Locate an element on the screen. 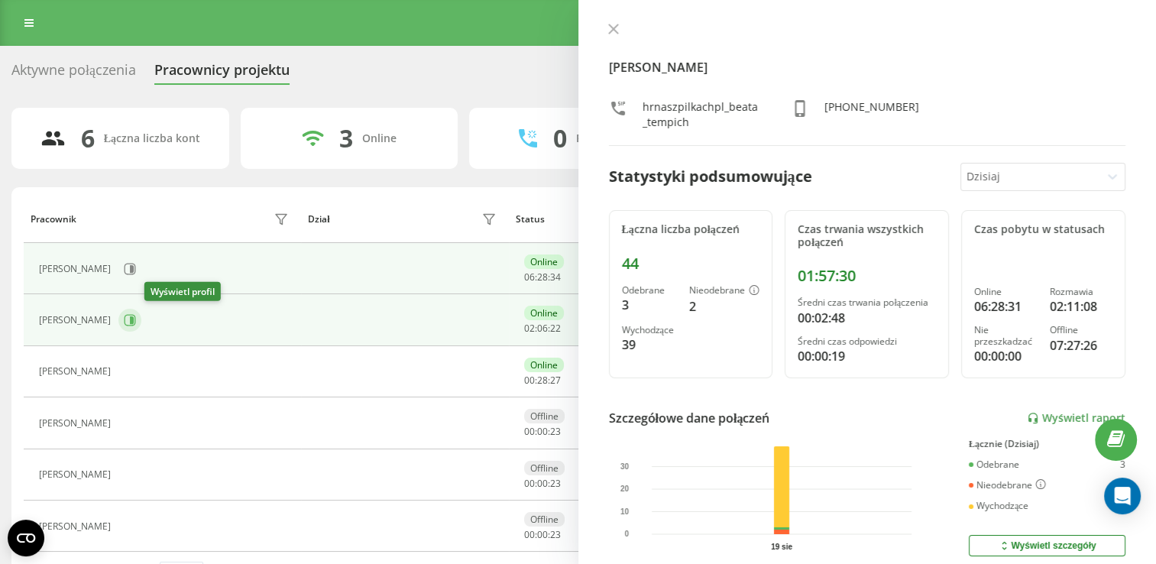 The width and height of the screenshot is (1156, 564). span: 22 is located at coordinates (555, 328).